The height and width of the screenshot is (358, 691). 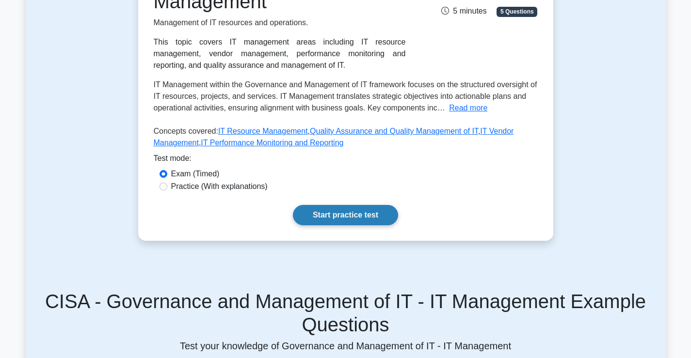 I want to click on label: Practice (With explanations), so click(x=219, y=187).